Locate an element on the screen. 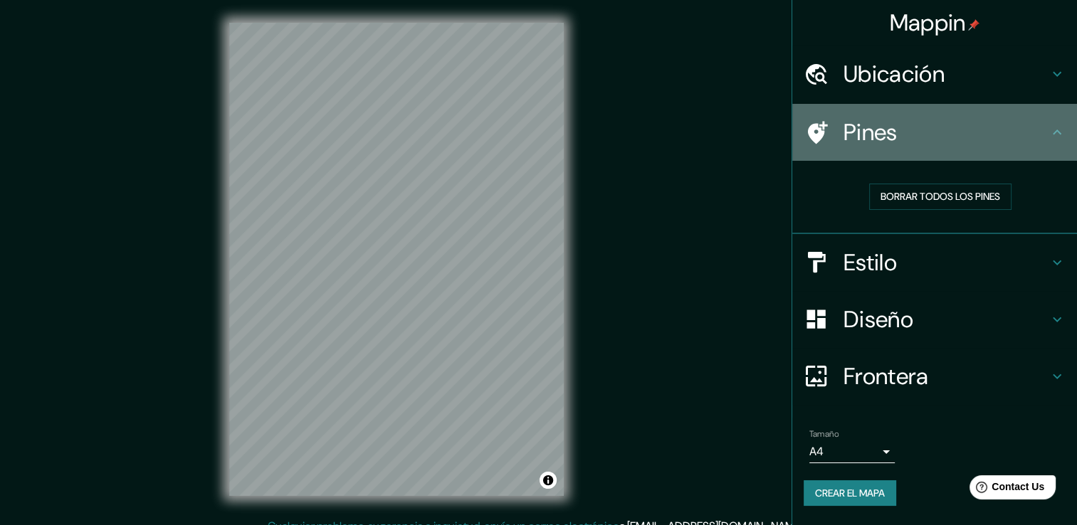  div: Estilo is located at coordinates (935, 263).